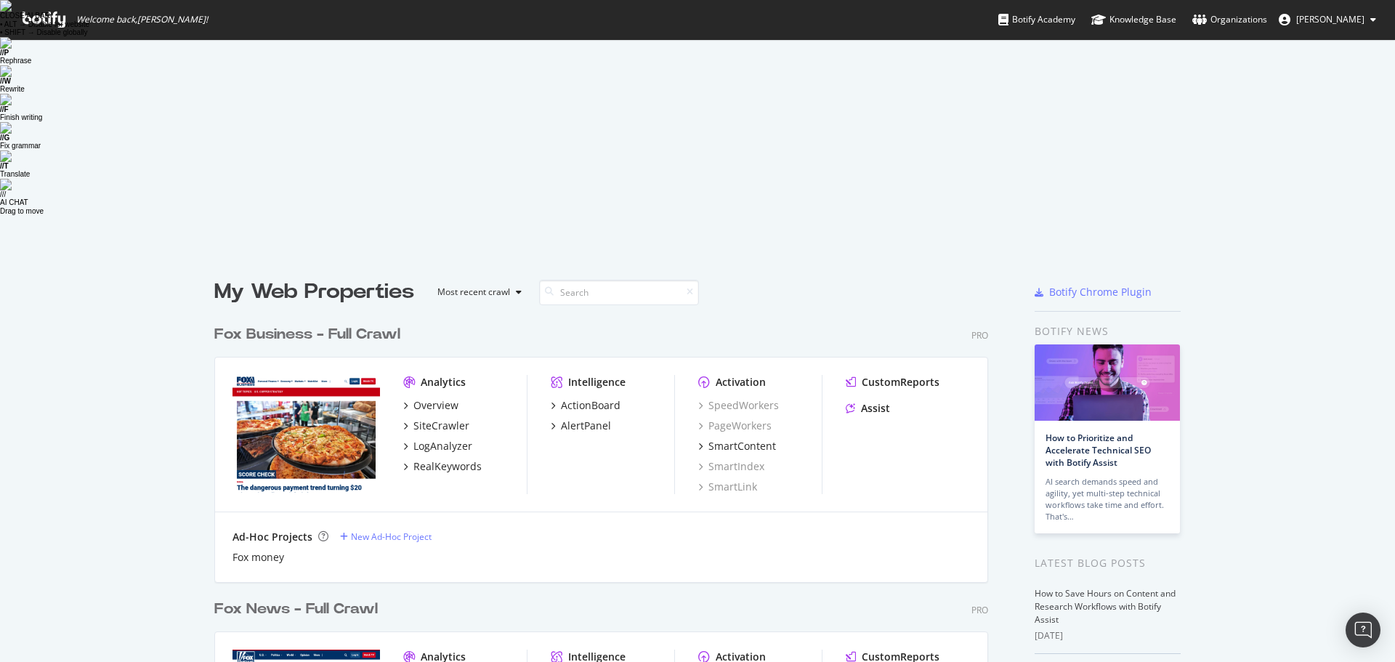 The image size is (1395, 662). What do you see at coordinates (892, 382) in the screenshot?
I see `a: CustomReports` at bounding box center [892, 382].